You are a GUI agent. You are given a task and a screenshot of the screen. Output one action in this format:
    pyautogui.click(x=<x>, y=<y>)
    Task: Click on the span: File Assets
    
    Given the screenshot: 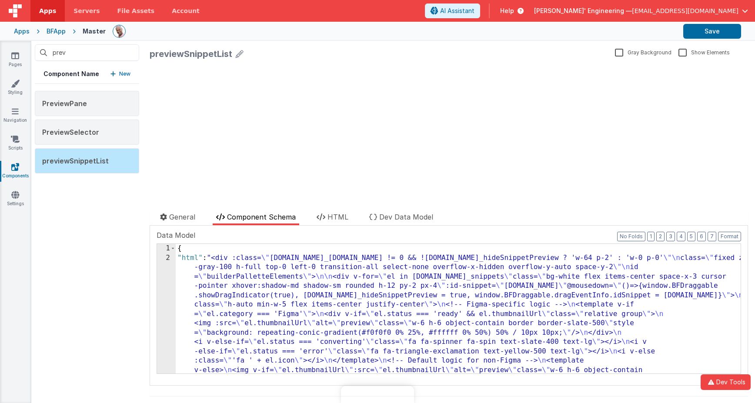 What is the action you would take?
    pyautogui.click(x=136, y=11)
    